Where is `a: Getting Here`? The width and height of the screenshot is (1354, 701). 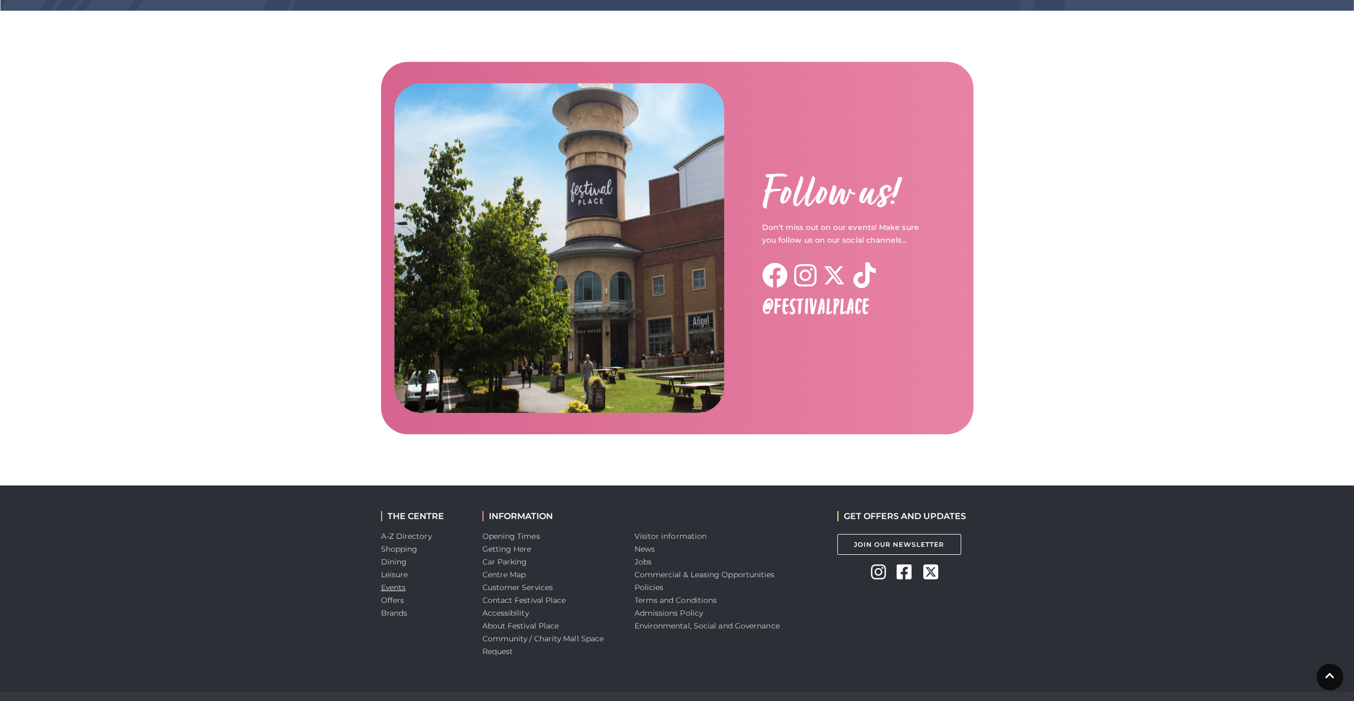
a: Getting Here is located at coordinates (507, 549).